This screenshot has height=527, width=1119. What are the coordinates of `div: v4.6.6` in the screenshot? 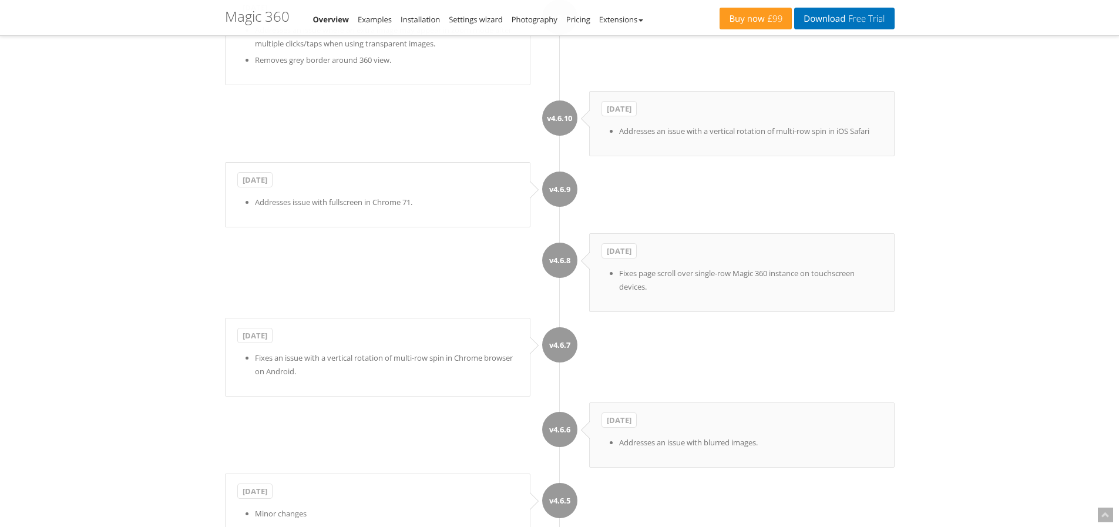 It's located at (560, 429).